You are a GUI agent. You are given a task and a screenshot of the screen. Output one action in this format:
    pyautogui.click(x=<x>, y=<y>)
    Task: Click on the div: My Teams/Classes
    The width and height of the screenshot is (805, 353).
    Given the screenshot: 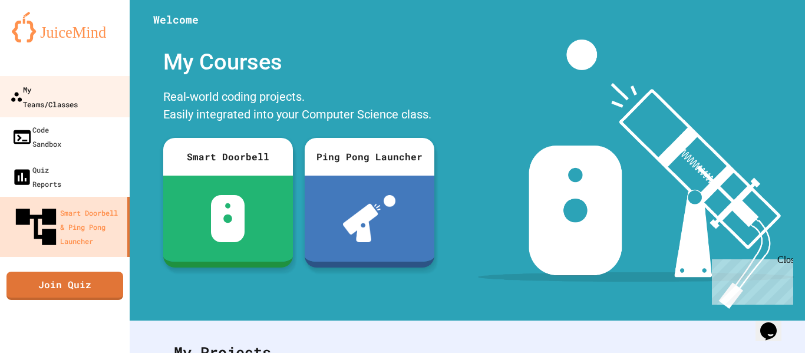 What is the action you would take?
    pyautogui.click(x=44, y=96)
    